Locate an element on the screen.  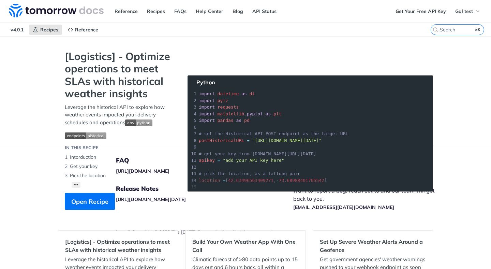
div: IN THIS RECIPE is located at coordinates (81, 148).